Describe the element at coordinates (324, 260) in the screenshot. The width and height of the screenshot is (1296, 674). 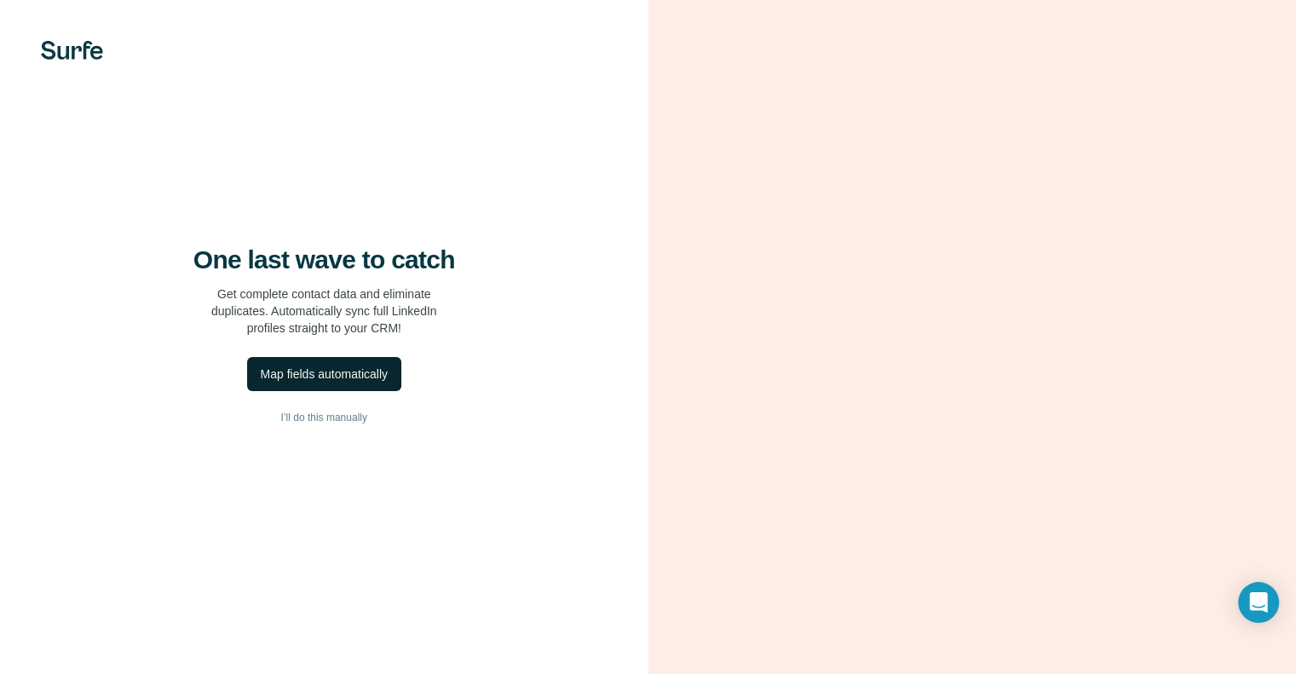
I see `h4: One last wave to catch` at that location.